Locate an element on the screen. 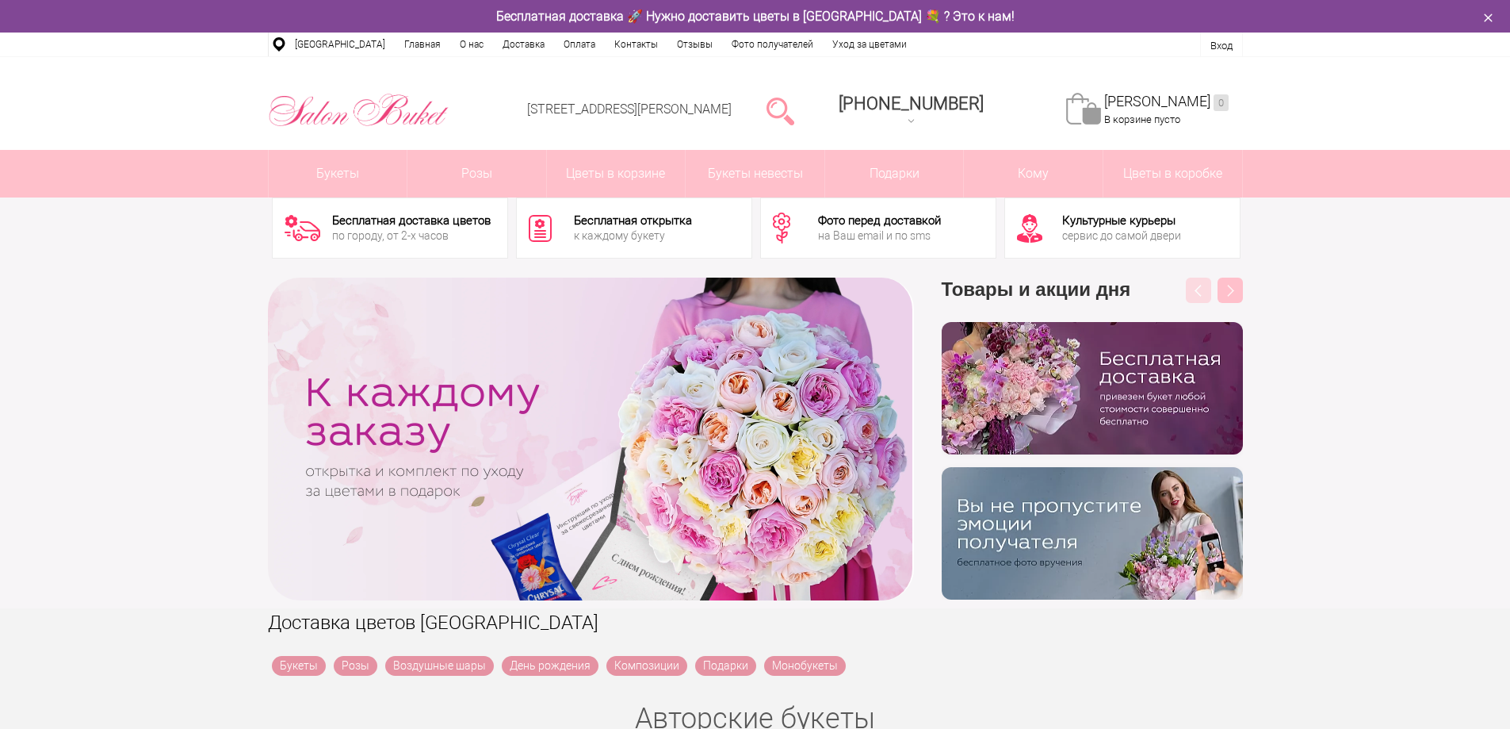  a: Вход is located at coordinates (1222, 45).